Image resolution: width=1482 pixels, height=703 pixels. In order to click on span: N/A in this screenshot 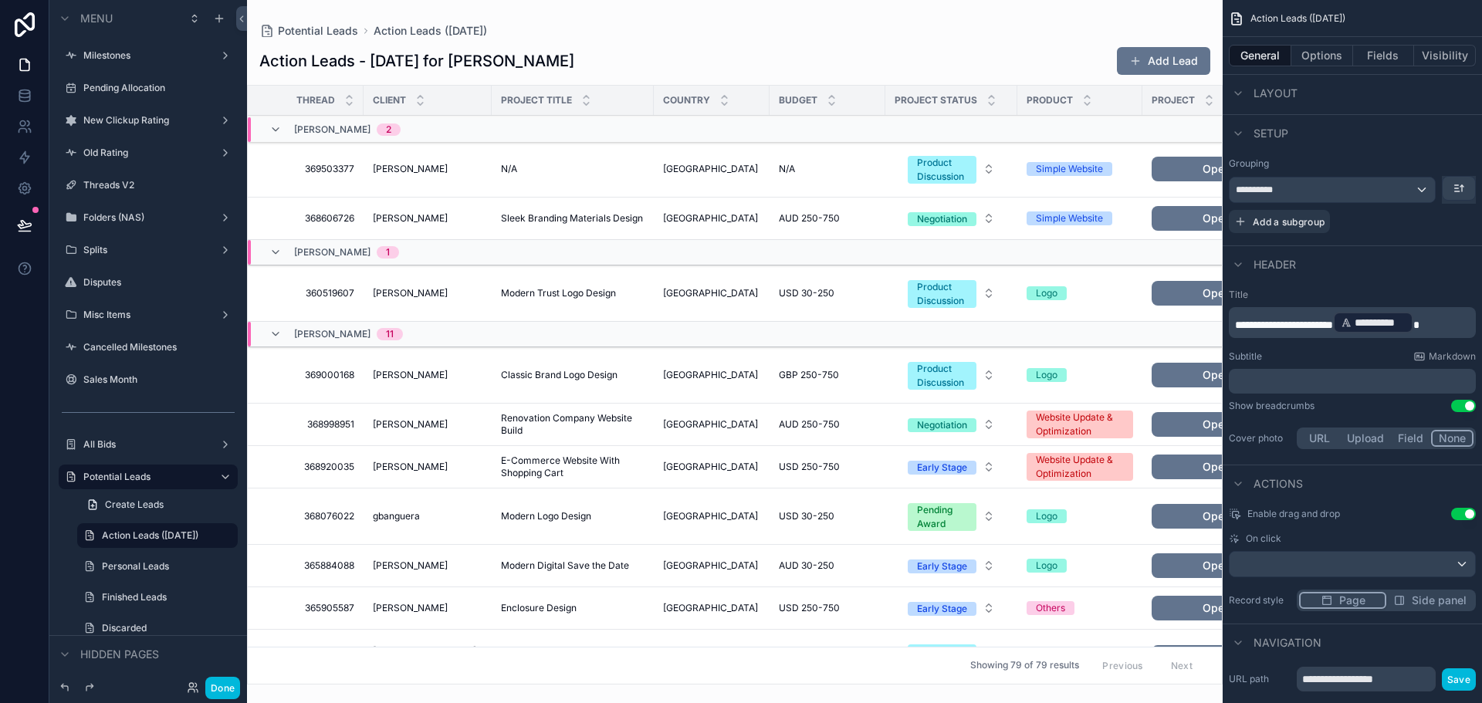, I will do `click(786, 169)`.